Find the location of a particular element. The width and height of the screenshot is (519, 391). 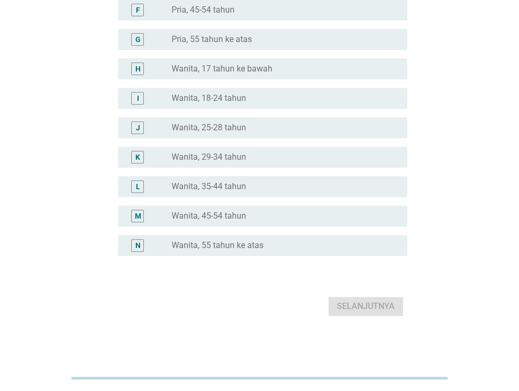

label: Wanita, 35-44 tahun is located at coordinates (209, 186).